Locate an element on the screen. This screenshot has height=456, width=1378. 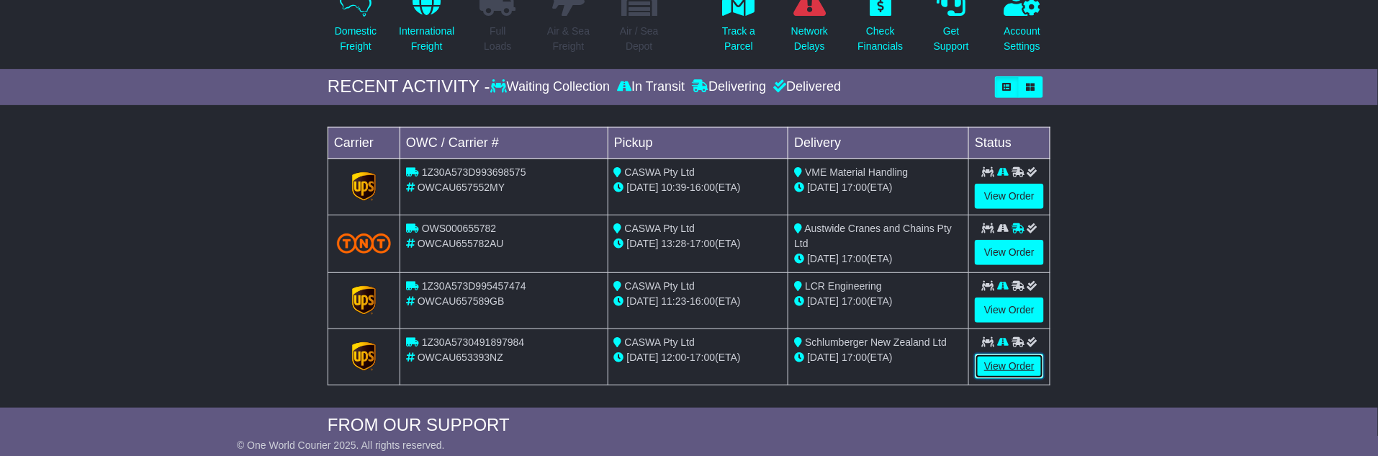
span: 1Z30A573D995457474 is located at coordinates (474, 286).